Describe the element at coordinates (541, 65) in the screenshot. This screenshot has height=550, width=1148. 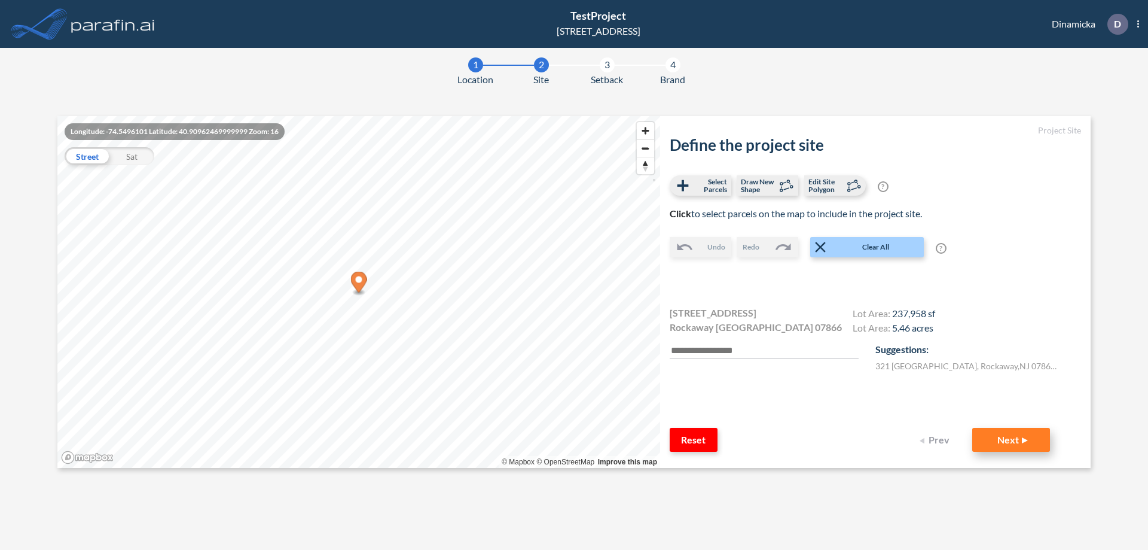
I see `div: 2` at that location.